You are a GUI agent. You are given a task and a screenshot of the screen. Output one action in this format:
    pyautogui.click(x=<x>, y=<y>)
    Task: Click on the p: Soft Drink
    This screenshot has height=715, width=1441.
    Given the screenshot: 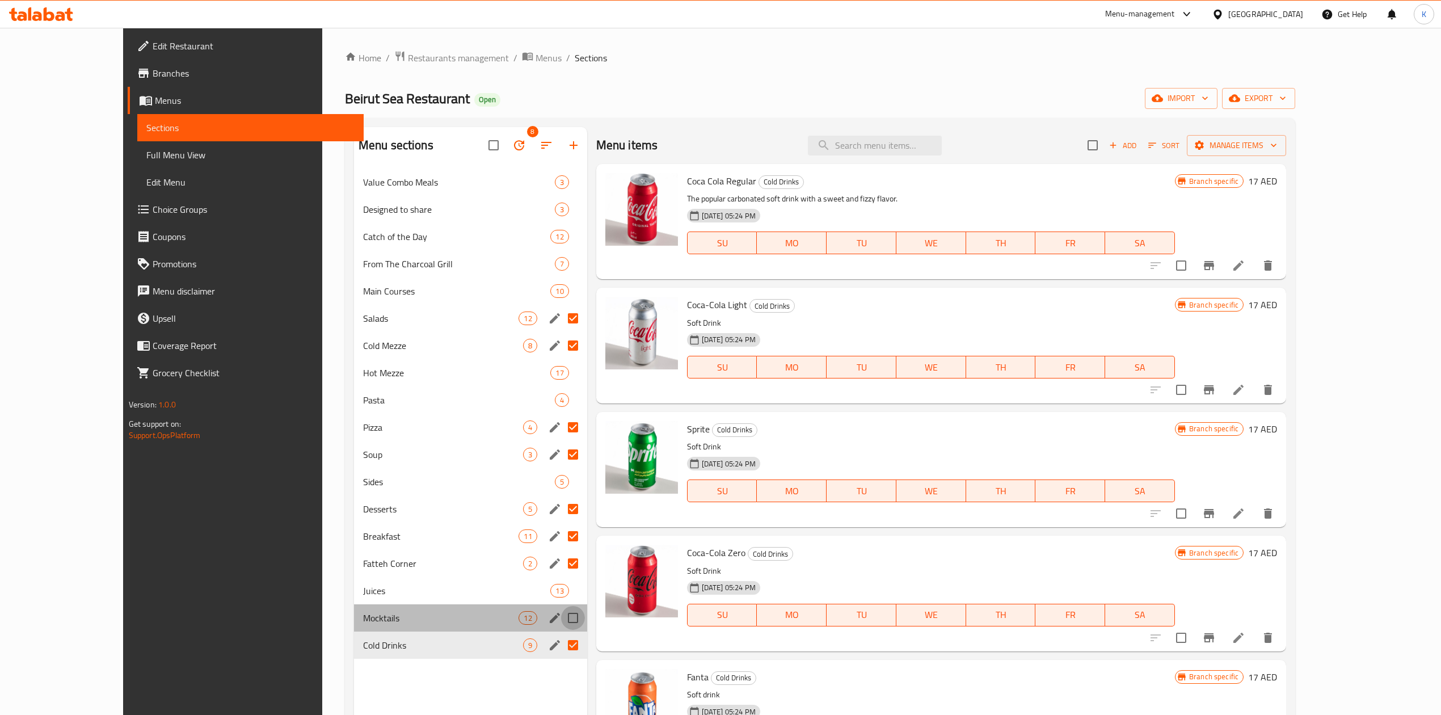 What is the action you would take?
    pyautogui.click(x=931, y=323)
    